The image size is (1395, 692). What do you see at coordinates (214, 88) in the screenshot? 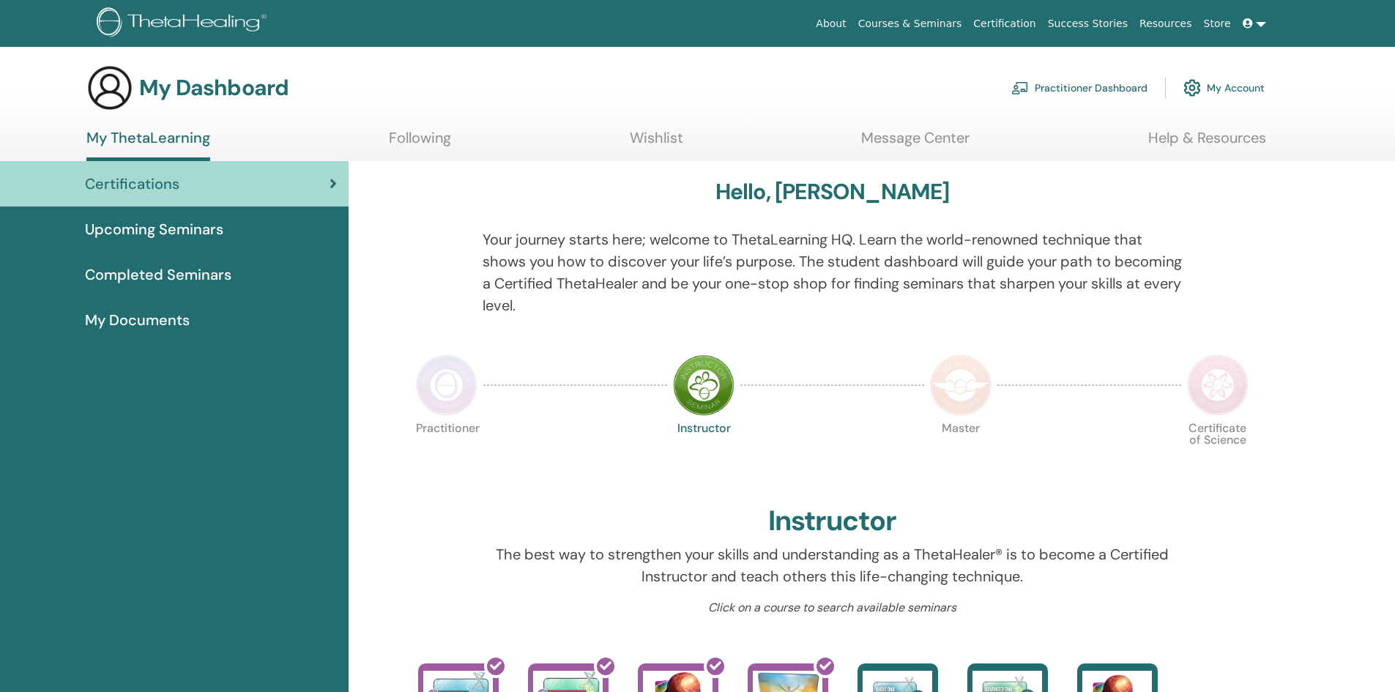
I see `h3: My Dashboard` at bounding box center [214, 88].